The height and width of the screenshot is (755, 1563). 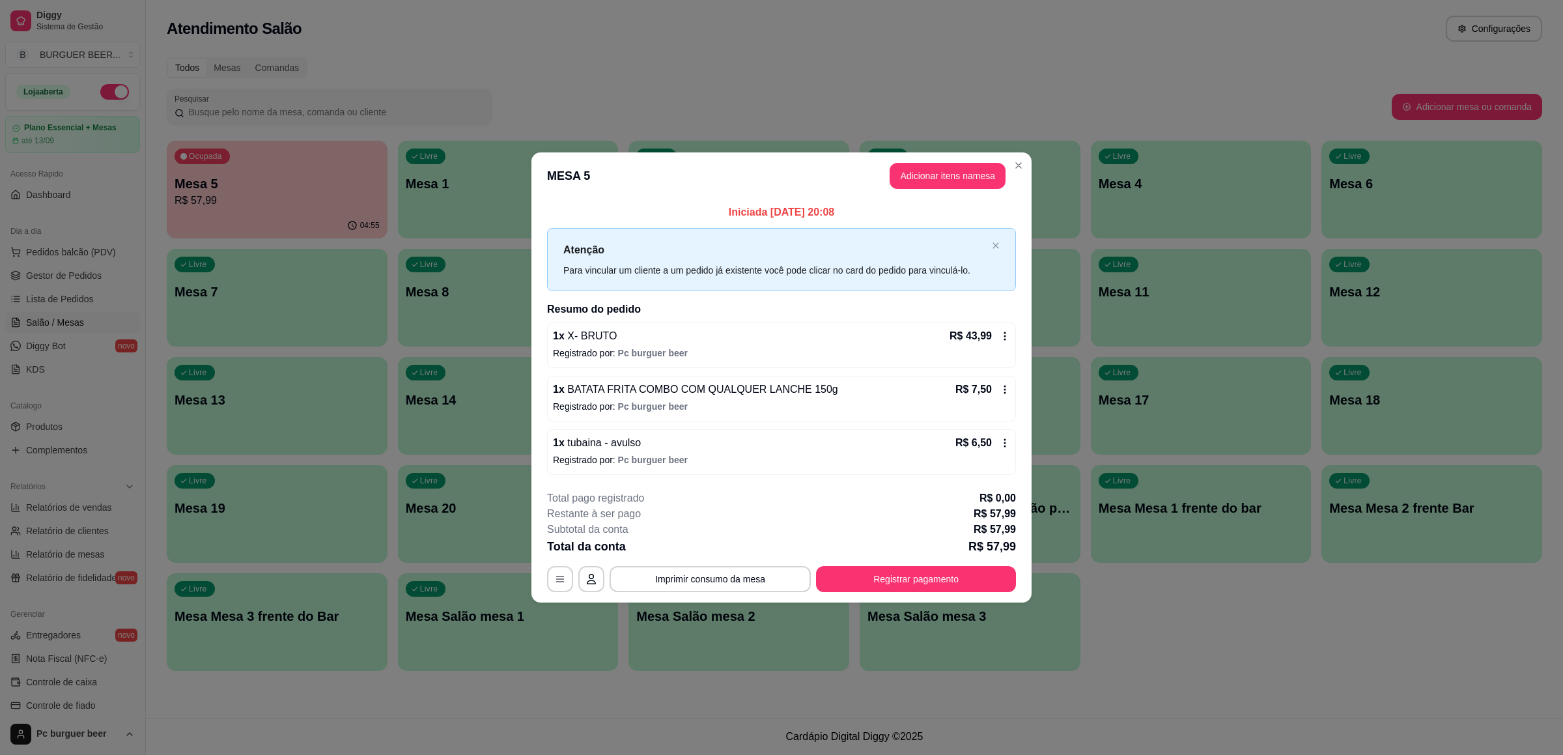 I want to click on button: Registrar pagamento, so click(x=916, y=579).